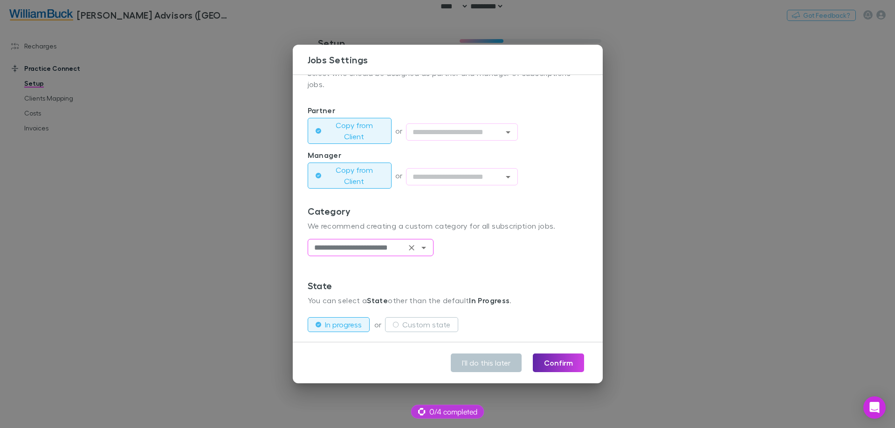 The width and height of the screenshot is (895, 428). What do you see at coordinates (447, 226) in the screenshot?
I see `p: We recommend creating a custom category for all subscription jobs.` at bounding box center [447, 226].